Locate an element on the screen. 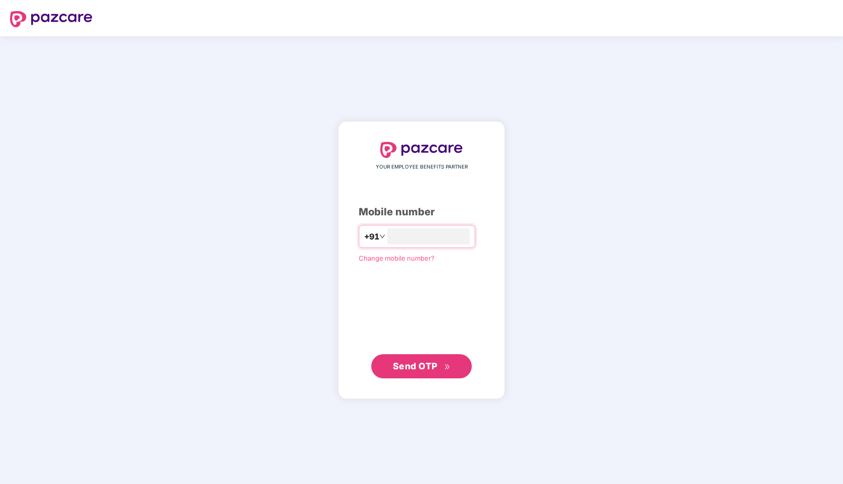 The height and width of the screenshot is (484, 843). span: Change mobile number? is located at coordinates (397, 258).